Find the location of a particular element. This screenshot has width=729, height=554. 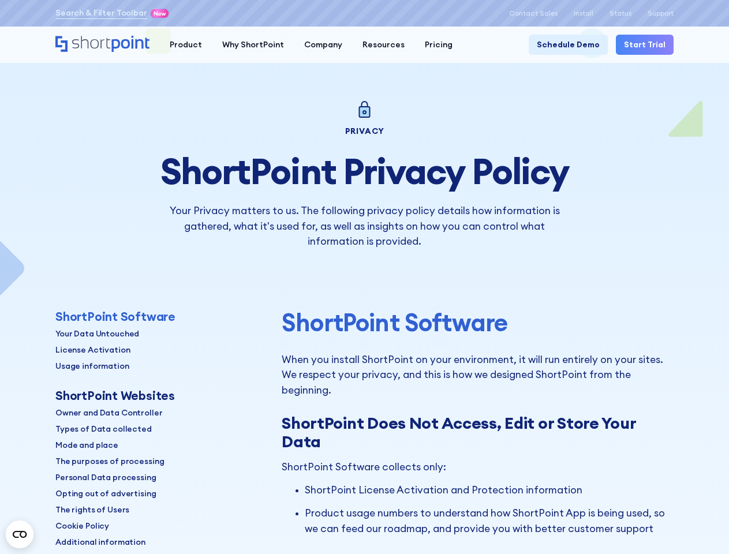

a: Pricing is located at coordinates (438, 44).